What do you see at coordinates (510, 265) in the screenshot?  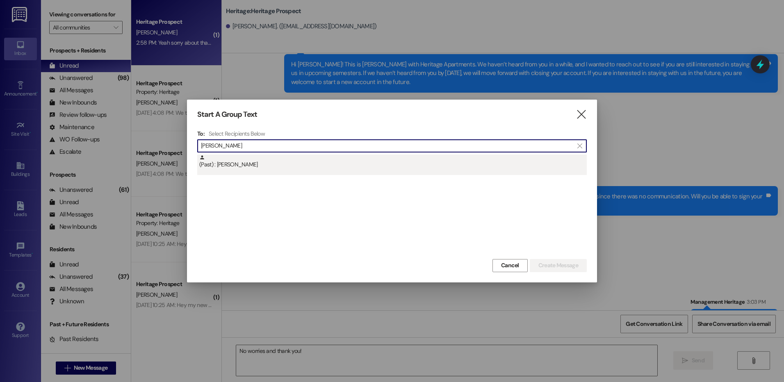 I see `span: Cancel` at bounding box center [510, 265].